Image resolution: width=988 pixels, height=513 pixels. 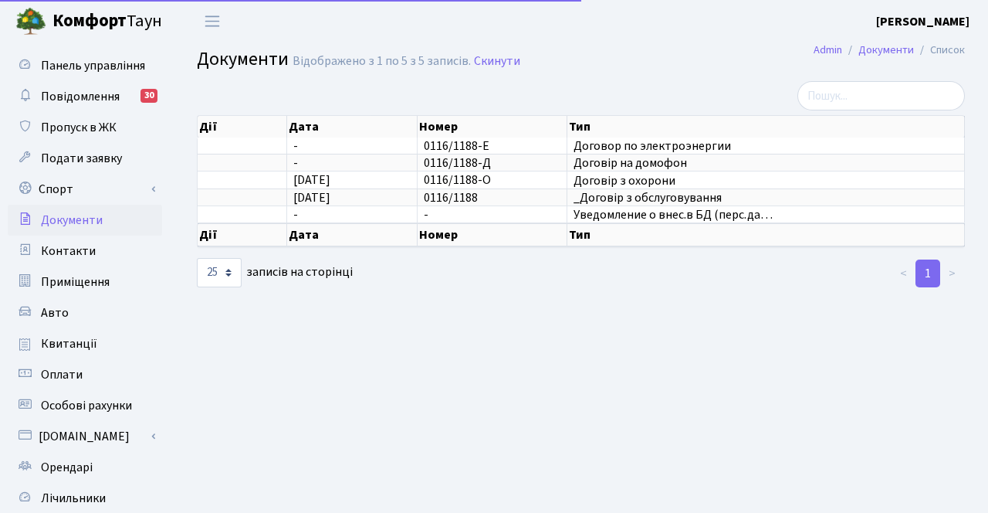 What do you see at coordinates (451, 198) in the screenshot?
I see `span: 0116/1188` at bounding box center [451, 198].